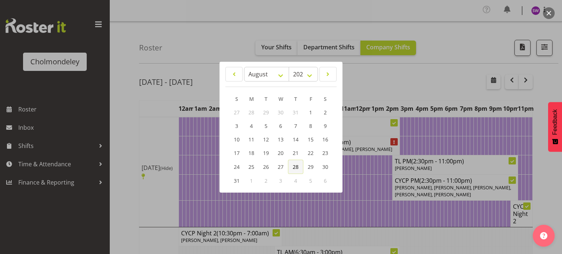  What do you see at coordinates (325, 126) in the screenshot?
I see `span: 9` at bounding box center [325, 126].